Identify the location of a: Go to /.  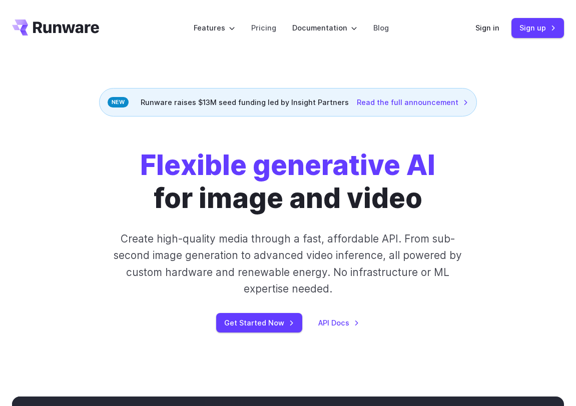
(56, 28).